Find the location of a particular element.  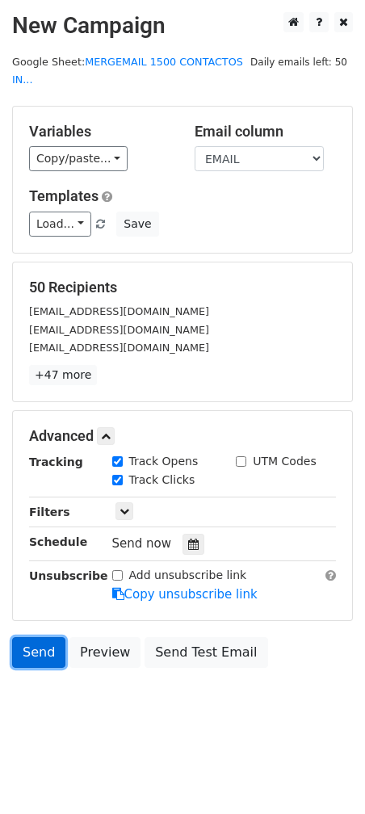

a: MERGEMAIL 1500 CONTACTOS IN... is located at coordinates (128, 71).